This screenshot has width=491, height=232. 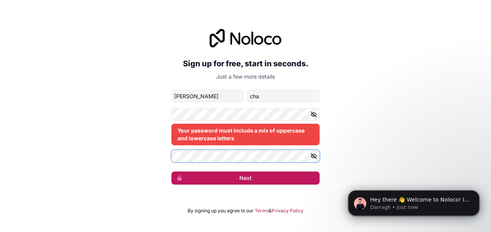 What do you see at coordinates (245, 64) in the screenshot?
I see `h2: Sign up for free, start in seconds.` at bounding box center [245, 64].